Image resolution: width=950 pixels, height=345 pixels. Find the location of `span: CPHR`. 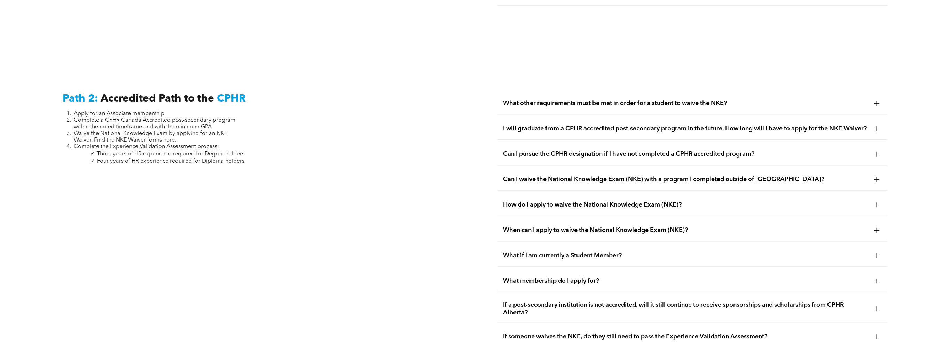

span: CPHR is located at coordinates (231, 99).